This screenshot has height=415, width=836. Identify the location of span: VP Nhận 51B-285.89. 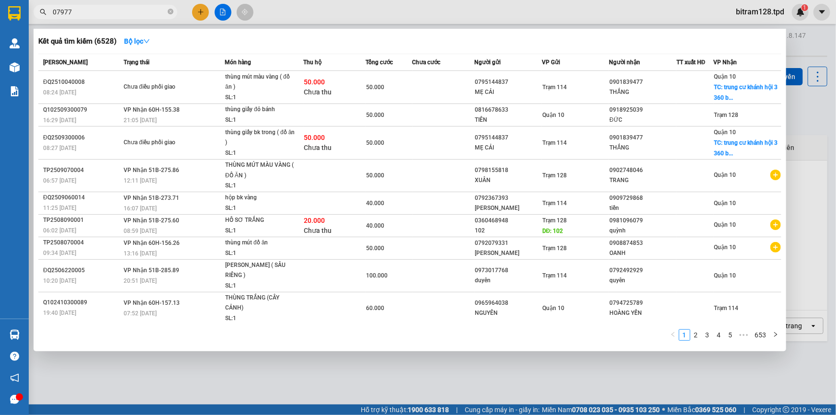
(151, 270).